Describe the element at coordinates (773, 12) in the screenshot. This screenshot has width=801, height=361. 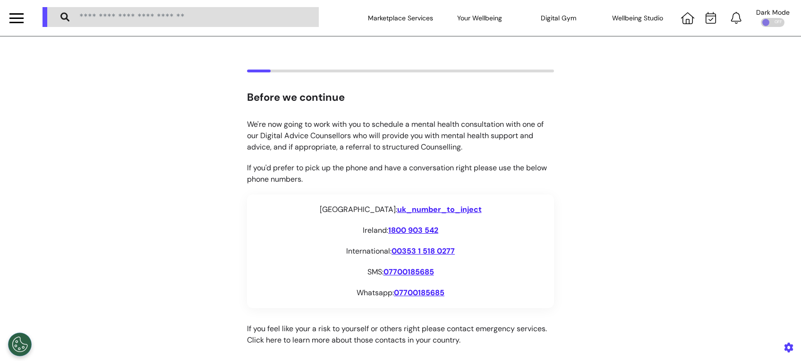
I see `div: Dark Mode` at that location.